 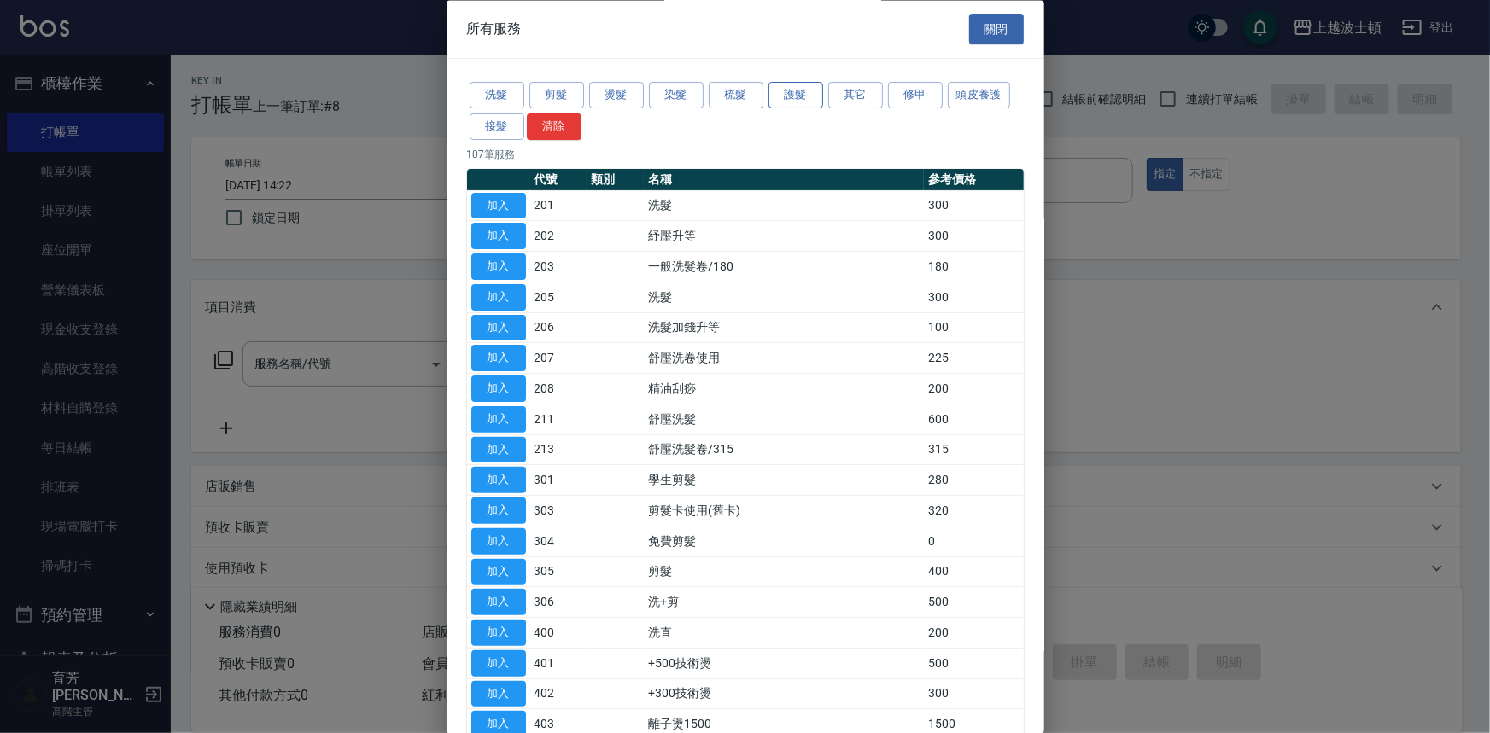 I want to click on td: 320, so click(x=973, y=511).